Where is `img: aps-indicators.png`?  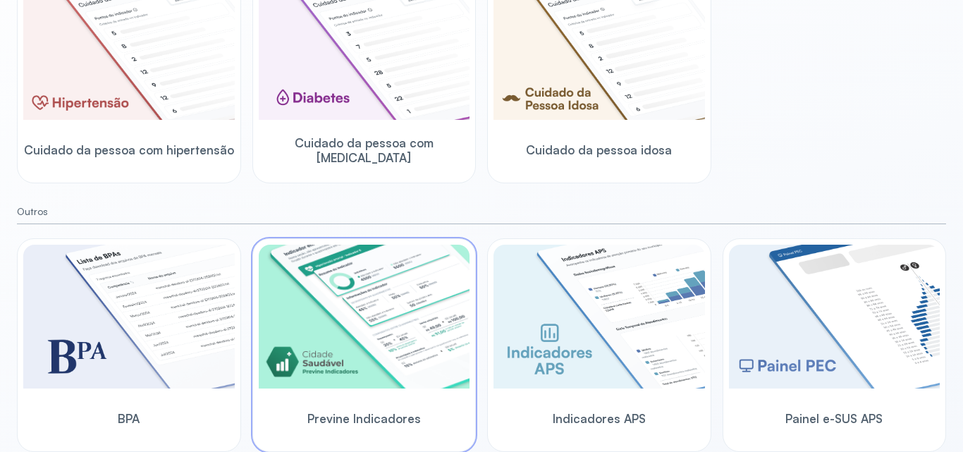
img: aps-indicators.png is located at coordinates (599, 317).